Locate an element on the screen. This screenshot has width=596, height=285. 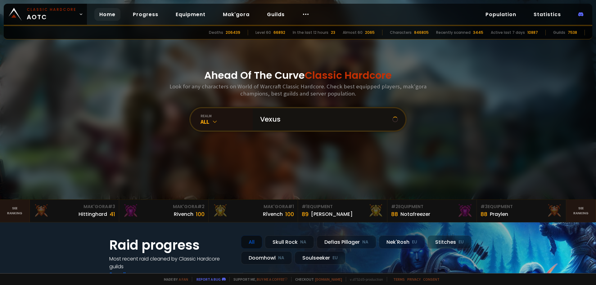
div: Stitches is located at coordinates (450, 242).